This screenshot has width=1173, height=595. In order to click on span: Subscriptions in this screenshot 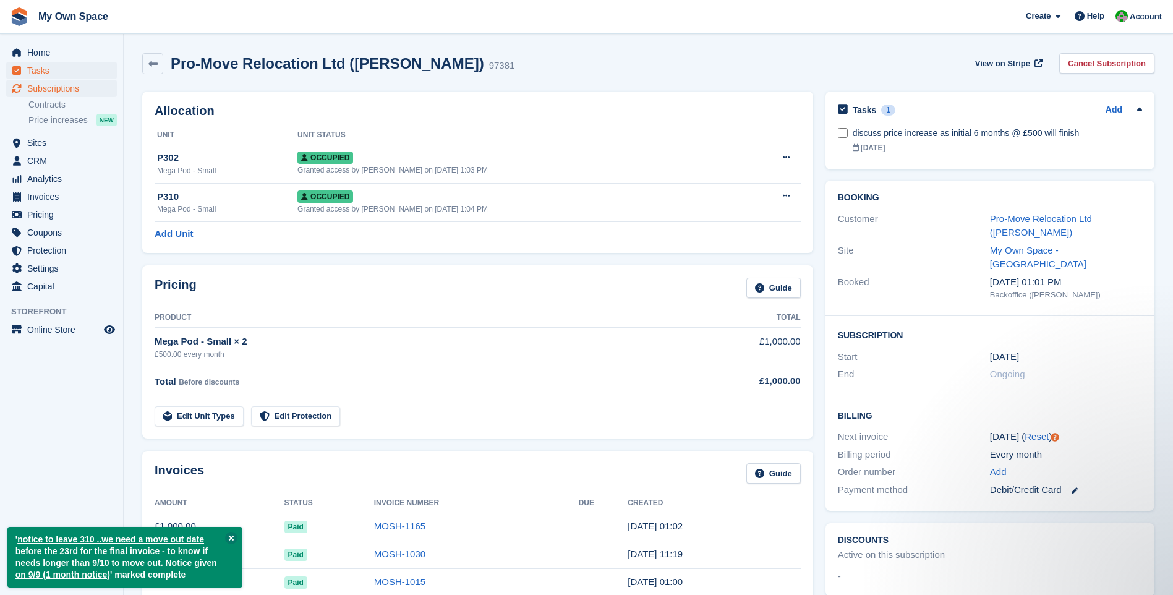, I will do `click(64, 88)`.